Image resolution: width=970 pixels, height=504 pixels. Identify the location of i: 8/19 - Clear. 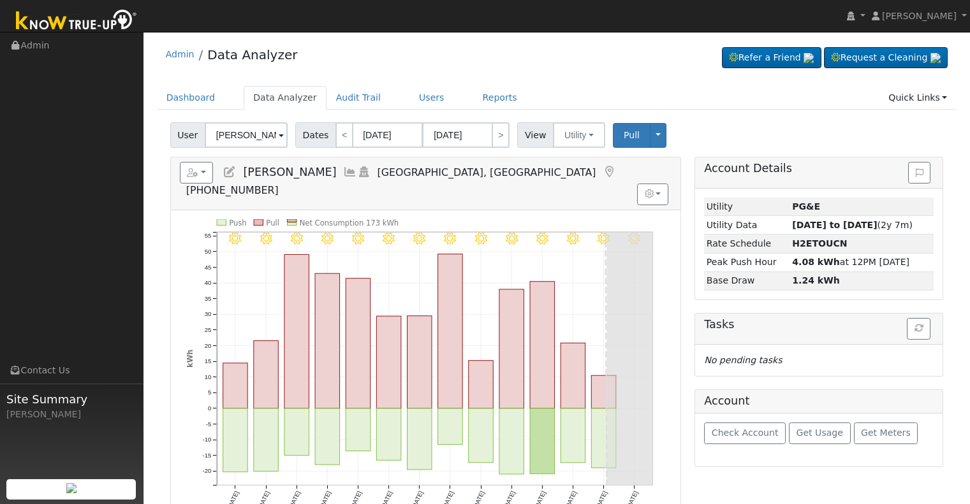
(573, 238).